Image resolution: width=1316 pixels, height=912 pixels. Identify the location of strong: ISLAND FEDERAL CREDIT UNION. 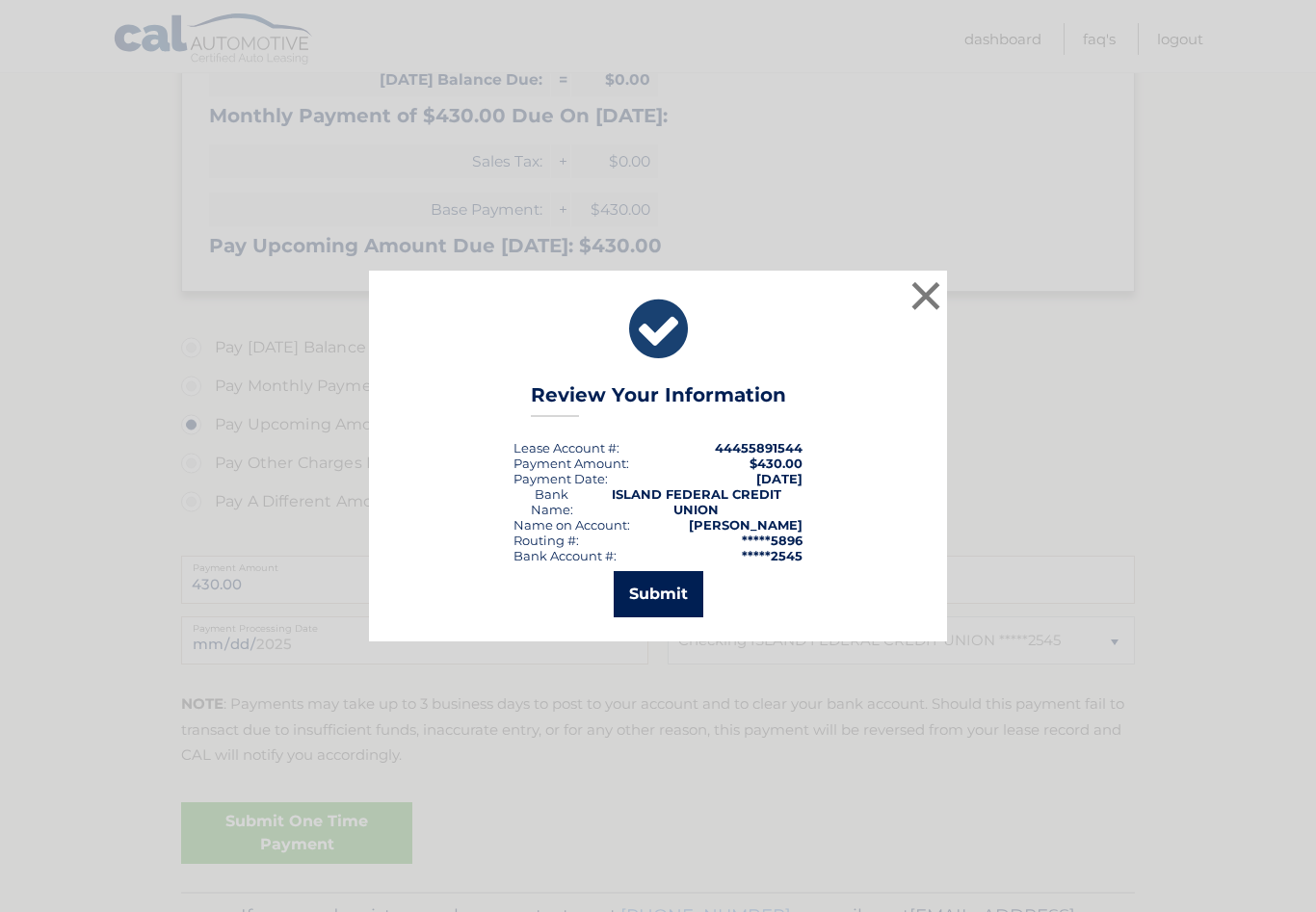
(697, 502).